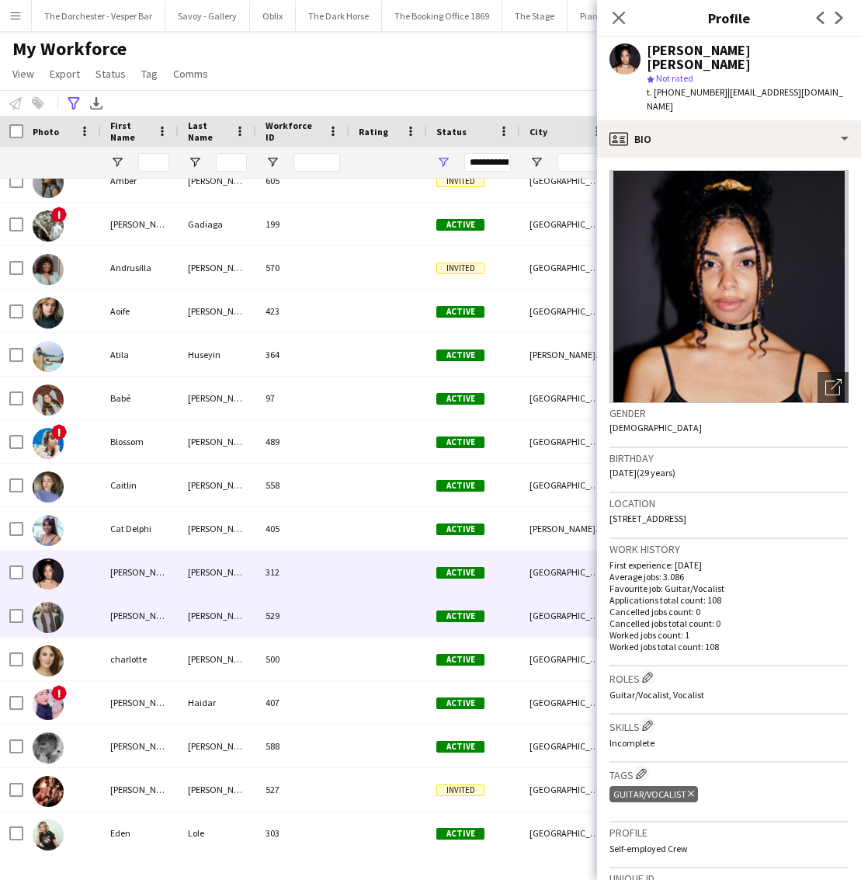  I want to click on app-action-btn: Export XLSX, so click(96, 103).